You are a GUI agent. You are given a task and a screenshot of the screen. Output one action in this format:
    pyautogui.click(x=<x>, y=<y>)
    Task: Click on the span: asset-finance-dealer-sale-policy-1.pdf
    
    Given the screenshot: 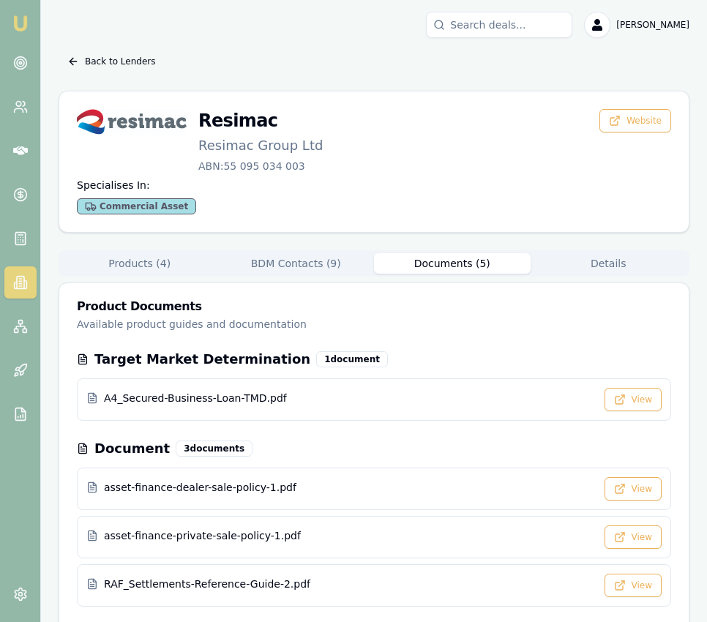 What is the action you would take?
    pyautogui.click(x=200, y=488)
    